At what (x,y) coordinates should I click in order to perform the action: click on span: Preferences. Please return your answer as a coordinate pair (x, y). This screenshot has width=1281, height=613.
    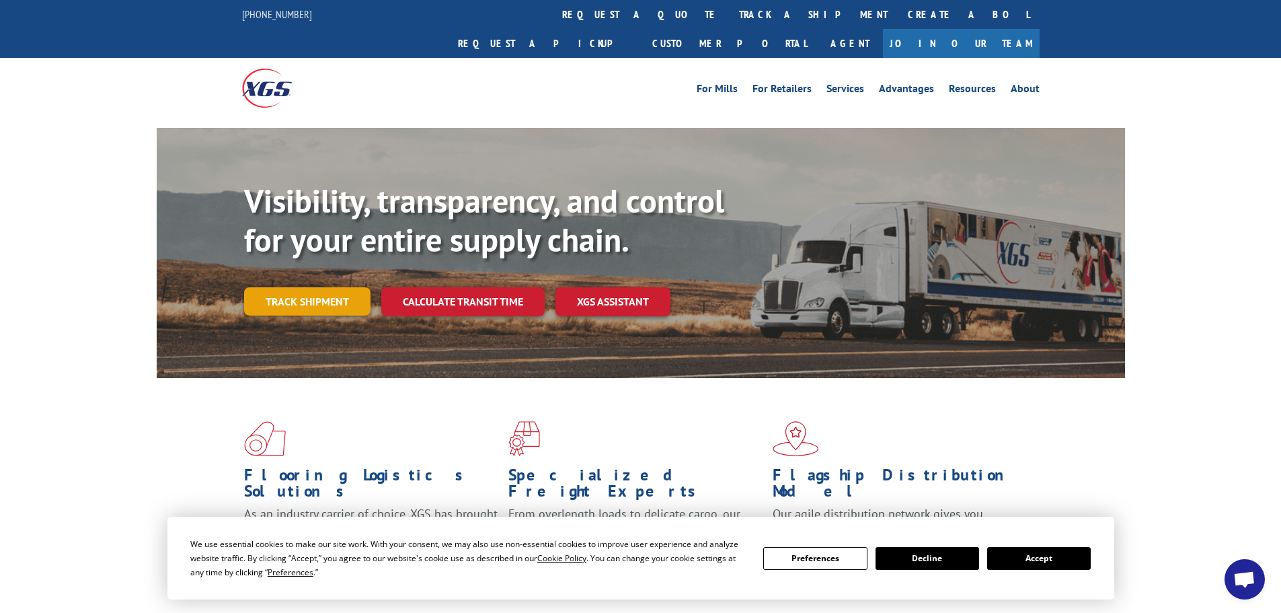
    Looking at the image, I should click on (290, 572).